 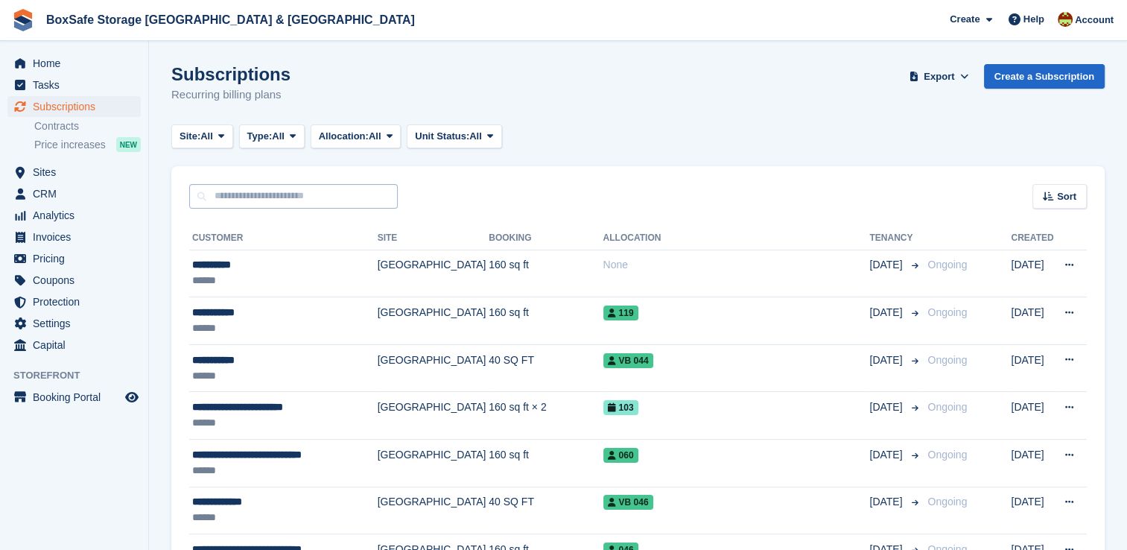 I want to click on a: Create a Subscription, so click(x=1044, y=76).